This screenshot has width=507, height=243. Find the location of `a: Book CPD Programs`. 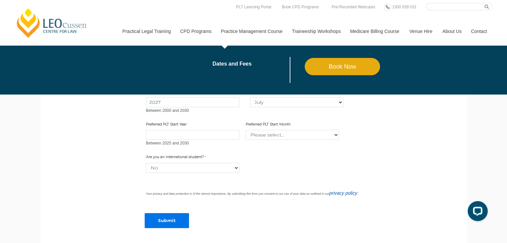

a: Book CPD Programs is located at coordinates (300, 7).